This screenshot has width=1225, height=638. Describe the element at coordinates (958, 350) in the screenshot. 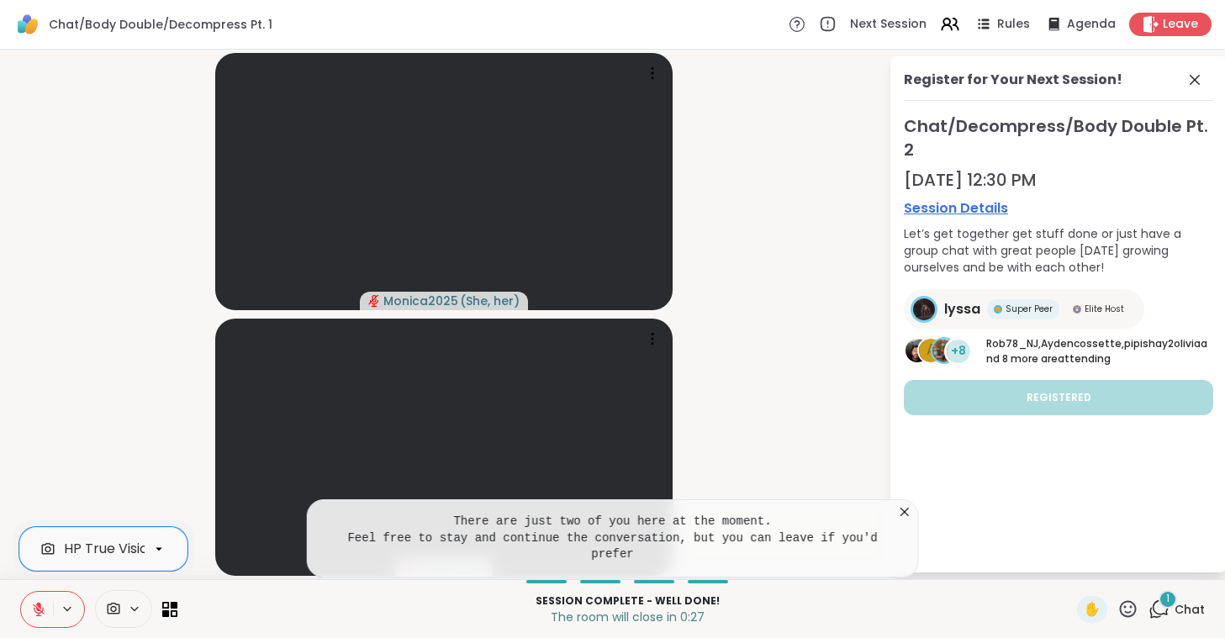

I see `span: +8` at that location.